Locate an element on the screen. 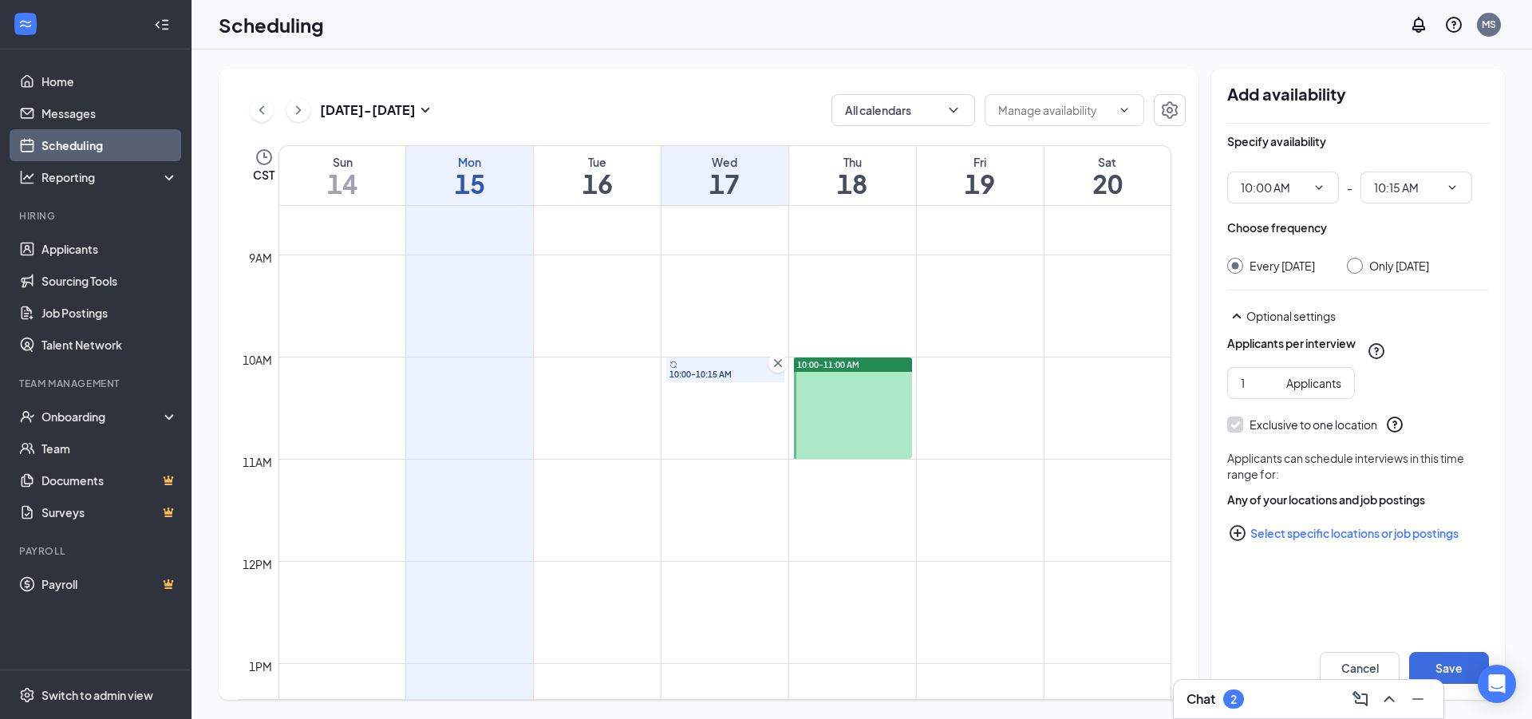  a: PayrollCrown is located at coordinates (109, 584).